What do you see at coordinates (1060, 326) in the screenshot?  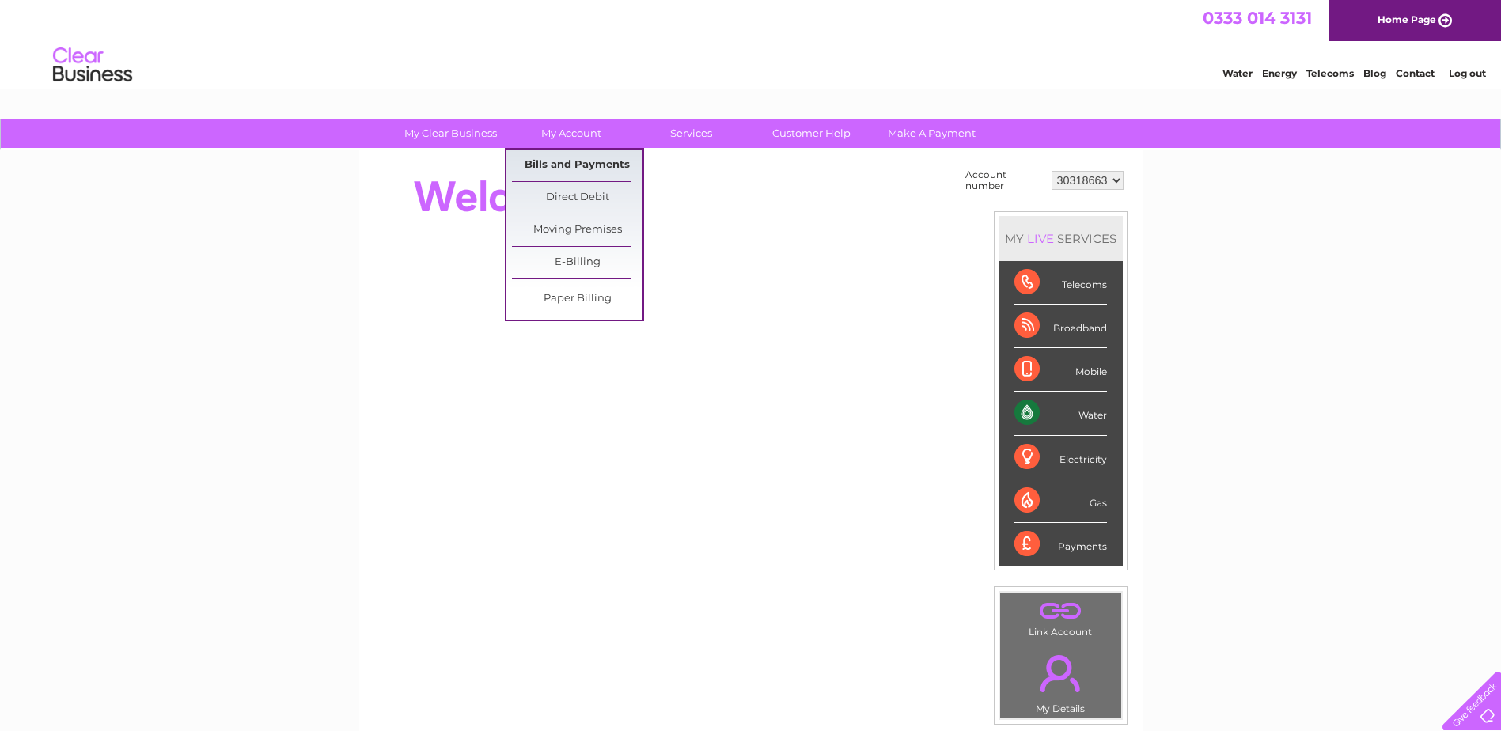 I see `div: Broadband` at bounding box center [1060, 326].